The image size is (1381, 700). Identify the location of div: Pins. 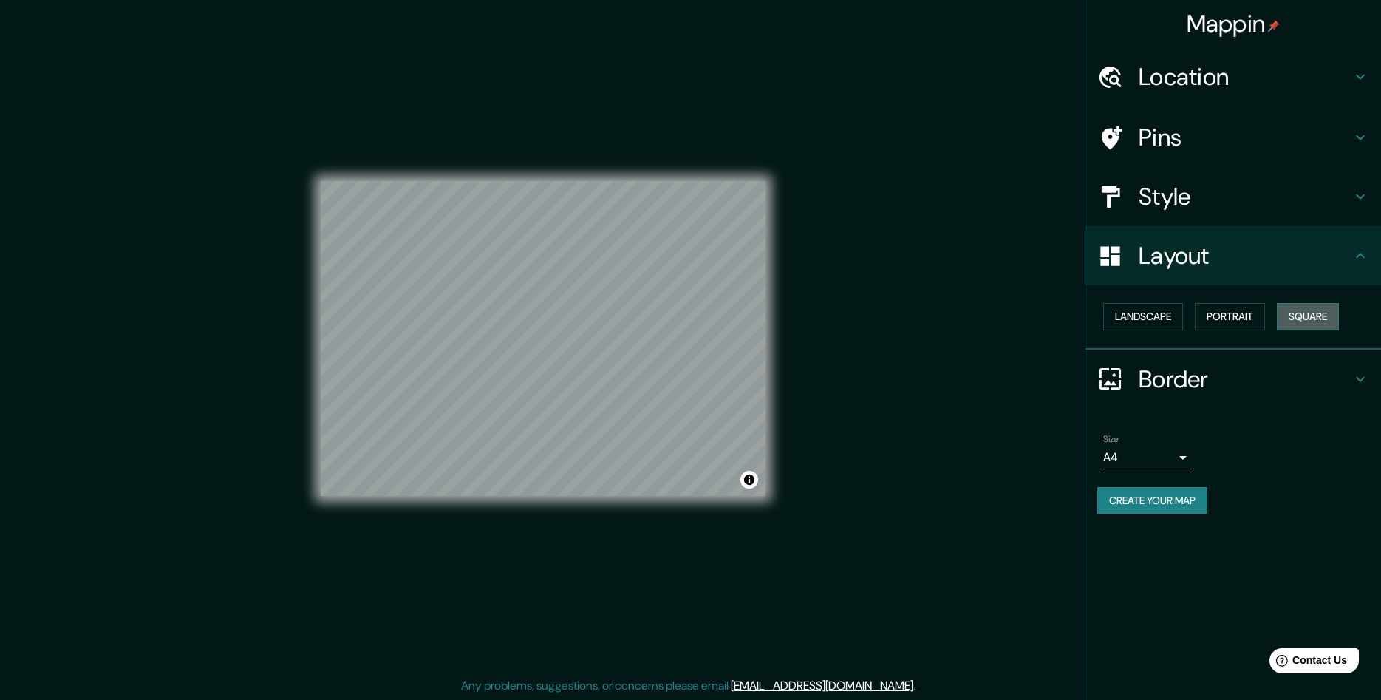
(1234, 137).